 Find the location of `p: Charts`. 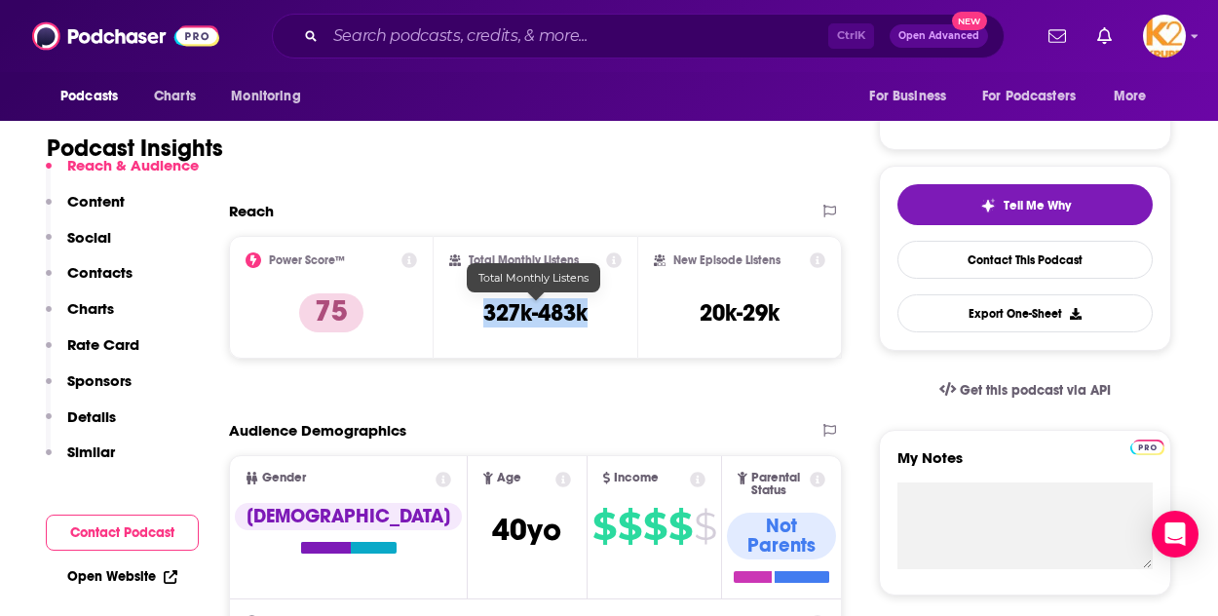

p: Charts is located at coordinates (91, 308).